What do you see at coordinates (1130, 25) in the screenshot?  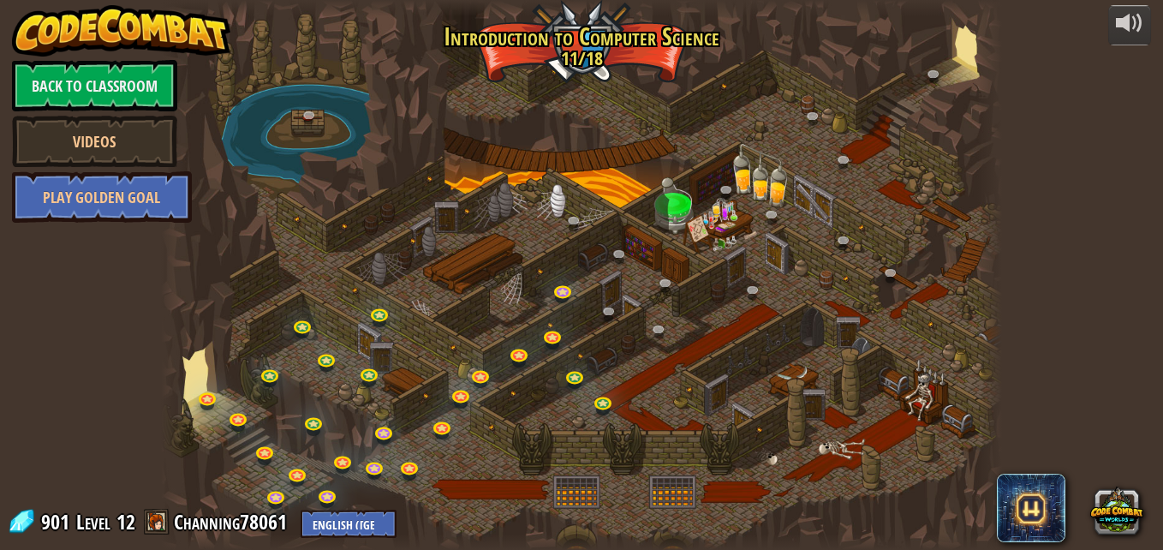 I see `button: Adjust volume` at bounding box center [1130, 25].